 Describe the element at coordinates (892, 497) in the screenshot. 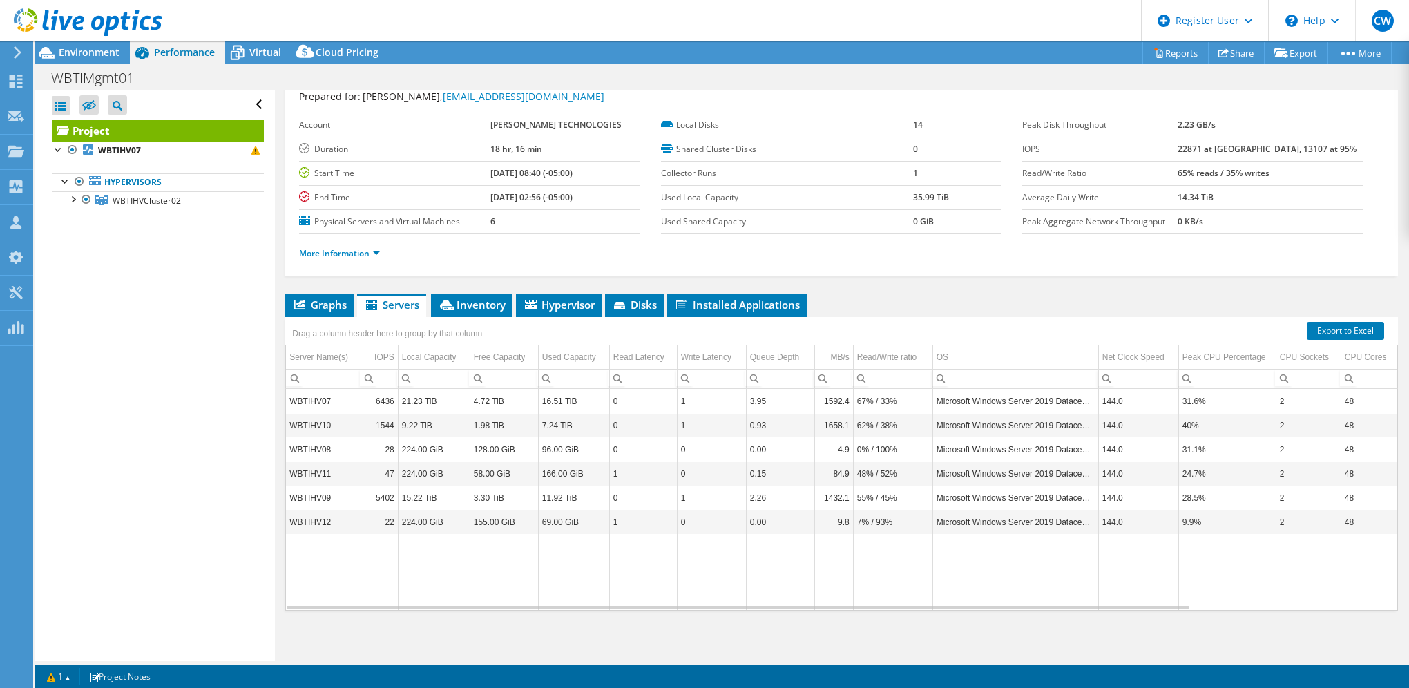

I see `td: Column Read/Write ratio, Value 55% / 45%` at that location.